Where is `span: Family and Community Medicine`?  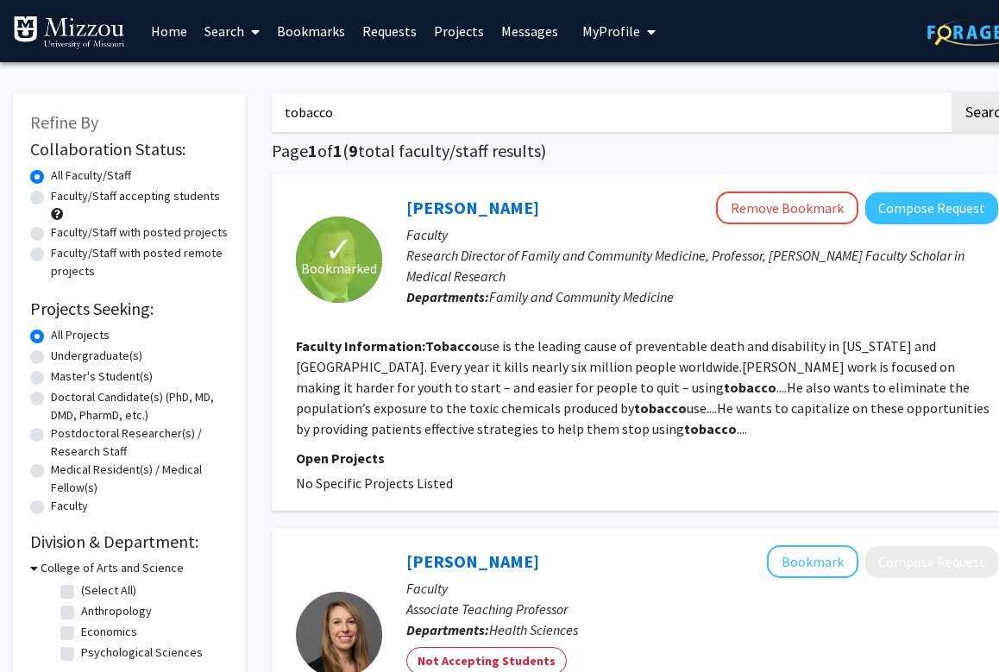
span: Family and Community Medicine is located at coordinates (581, 297).